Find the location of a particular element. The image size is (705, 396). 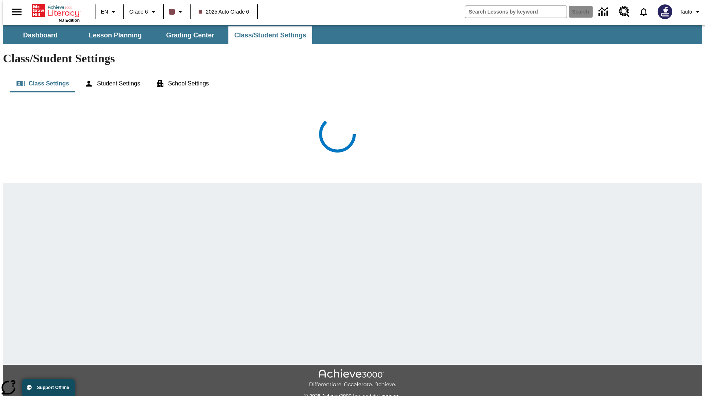

img: Achieve3000 Differentiate Accelerate Achieve is located at coordinates (352, 379).